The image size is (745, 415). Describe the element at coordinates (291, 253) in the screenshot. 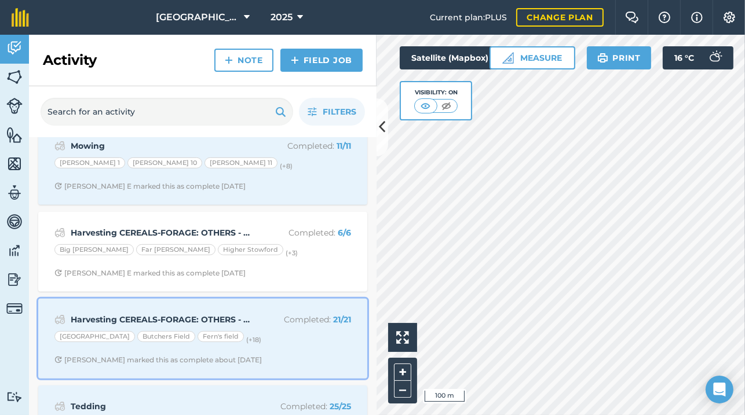

I see `small: (+ 3 )` at that location.